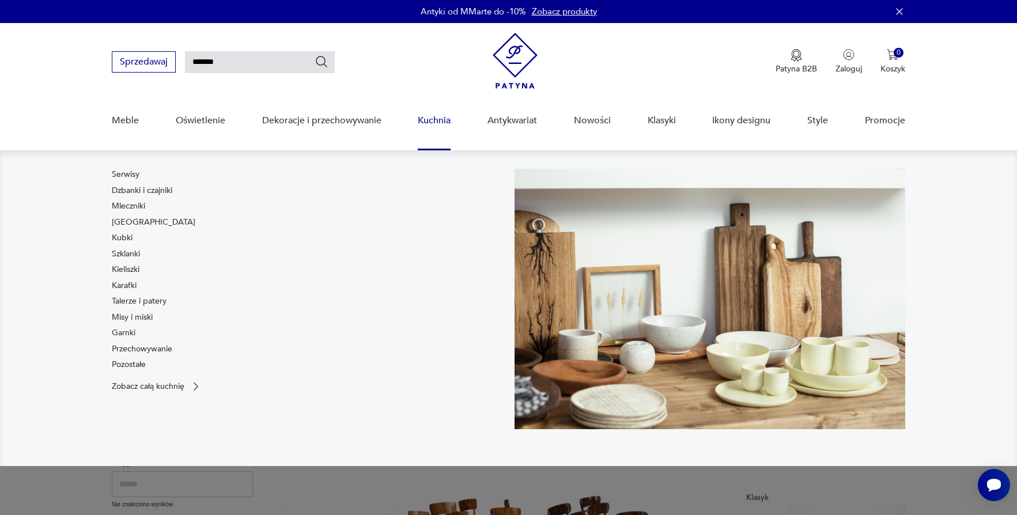 The width and height of the screenshot is (1017, 515). I want to click on a: Meble, so click(125, 120).